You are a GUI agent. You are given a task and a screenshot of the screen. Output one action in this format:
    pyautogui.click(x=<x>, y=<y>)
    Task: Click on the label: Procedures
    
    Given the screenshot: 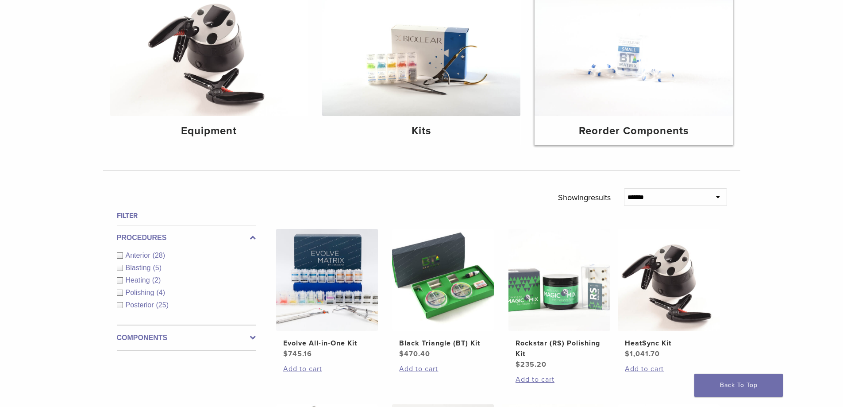 What is the action you would take?
    pyautogui.click(x=186, y=238)
    